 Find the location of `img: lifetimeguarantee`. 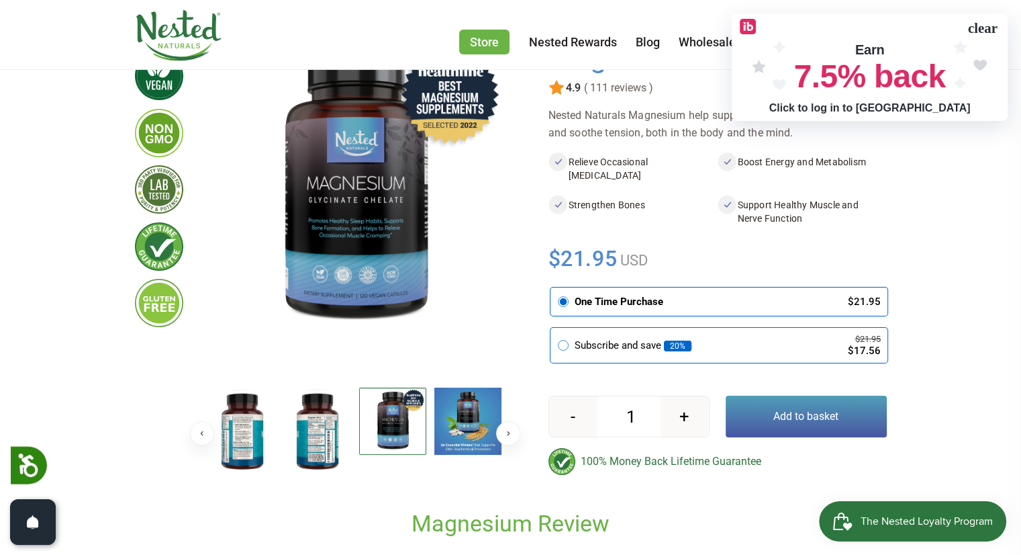

img: lifetimeguarantee is located at coordinates (159, 246).